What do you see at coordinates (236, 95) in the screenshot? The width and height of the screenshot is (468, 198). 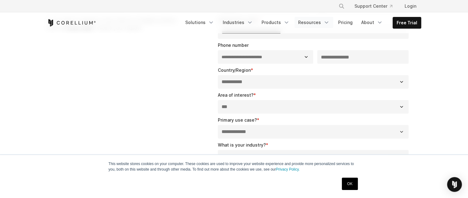 I see `span: Area of interest?` at bounding box center [236, 95].